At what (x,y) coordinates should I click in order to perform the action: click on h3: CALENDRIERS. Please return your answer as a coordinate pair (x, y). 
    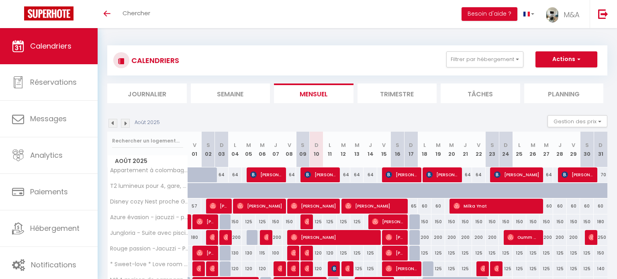
    Looking at the image, I should click on (154, 60).